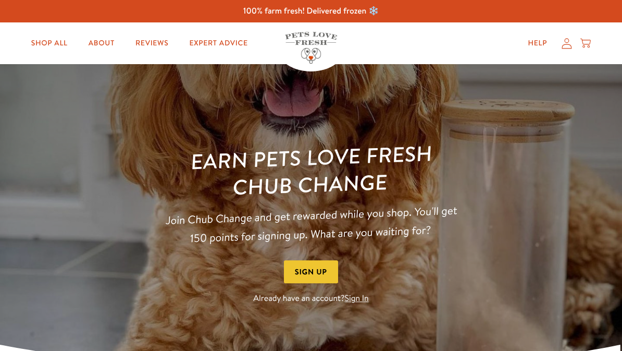 The height and width of the screenshot is (351, 622). Describe the element at coordinates (311, 224) in the screenshot. I see `p: Join Chub Change and get rewarded while you shop. You'll get 150 points for signing up. What are ...` at that location.